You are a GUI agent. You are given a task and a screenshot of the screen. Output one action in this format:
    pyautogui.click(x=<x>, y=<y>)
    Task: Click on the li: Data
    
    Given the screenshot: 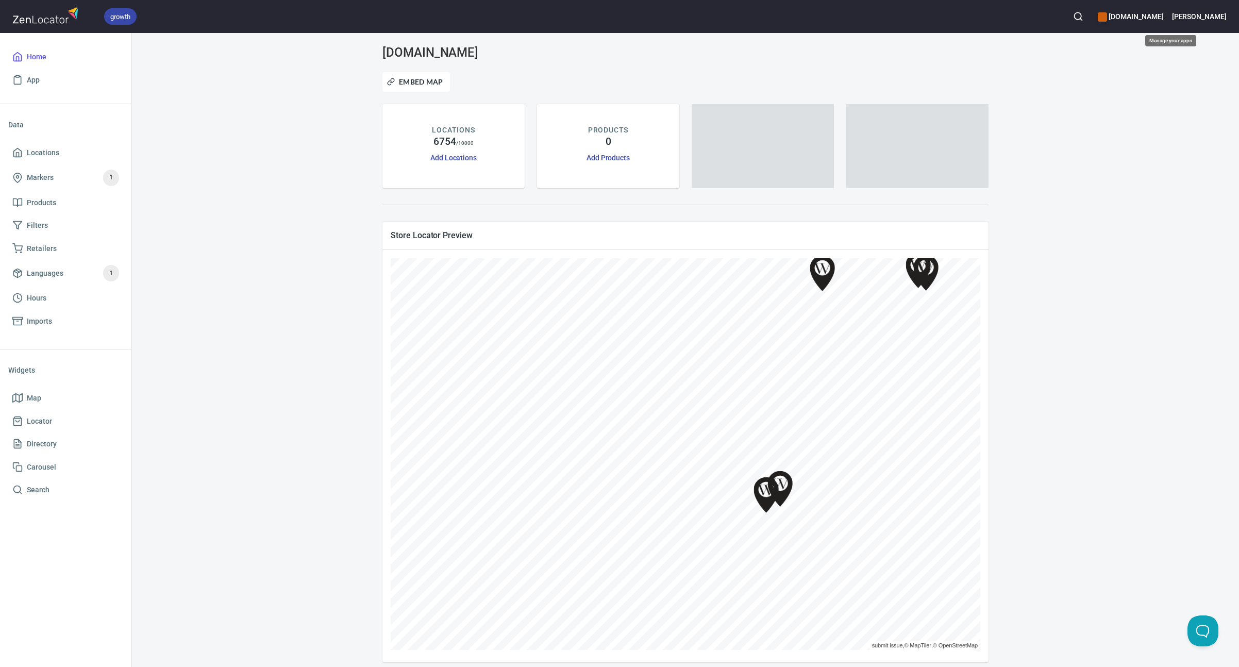 What is the action you would take?
    pyautogui.click(x=65, y=125)
    